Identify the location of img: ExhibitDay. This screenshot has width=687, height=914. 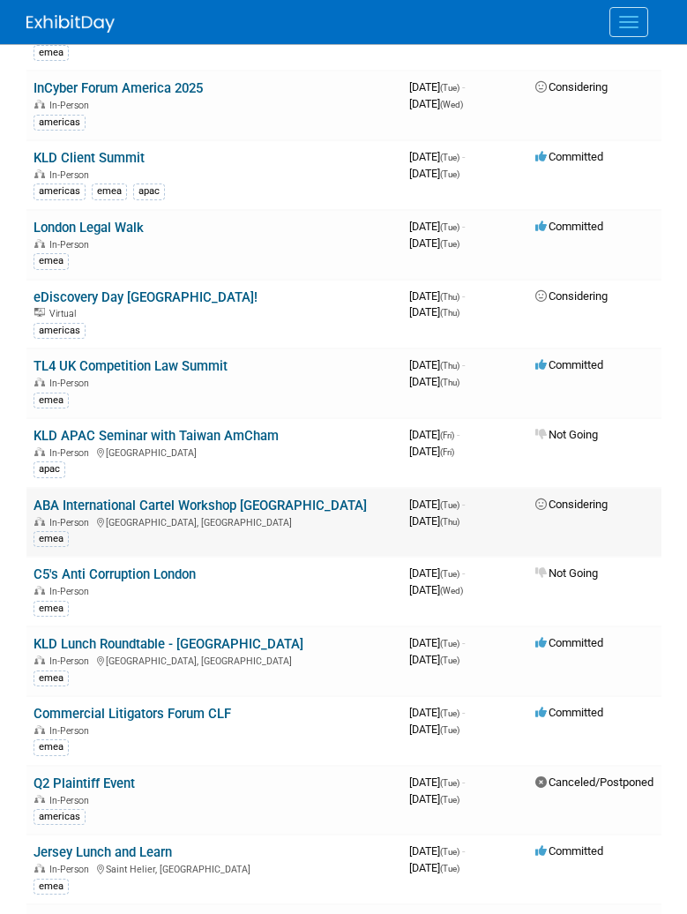
(71, 24).